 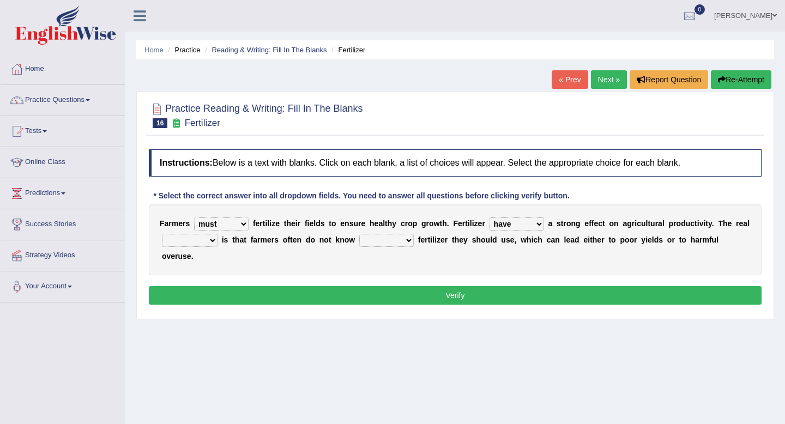 I want to click on b: v, so click(x=702, y=224).